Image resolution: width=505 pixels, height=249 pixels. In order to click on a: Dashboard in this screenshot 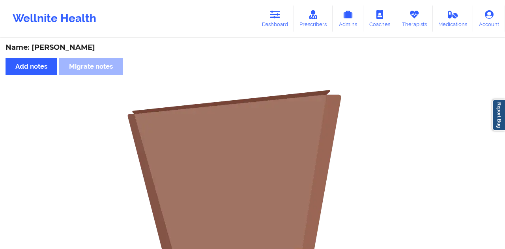, I will do `click(275, 19)`.